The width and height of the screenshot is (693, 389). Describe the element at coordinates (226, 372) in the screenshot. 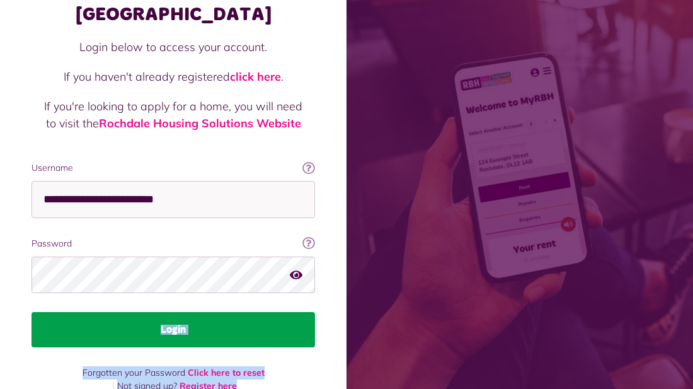

I see `a: Click here to reset` at that location.